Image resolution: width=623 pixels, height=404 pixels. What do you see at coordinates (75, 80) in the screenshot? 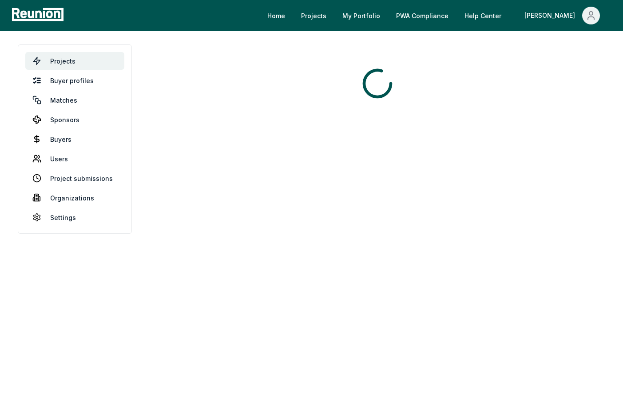
I see `a: Buyer profiles` at bounding box center [75, 80].